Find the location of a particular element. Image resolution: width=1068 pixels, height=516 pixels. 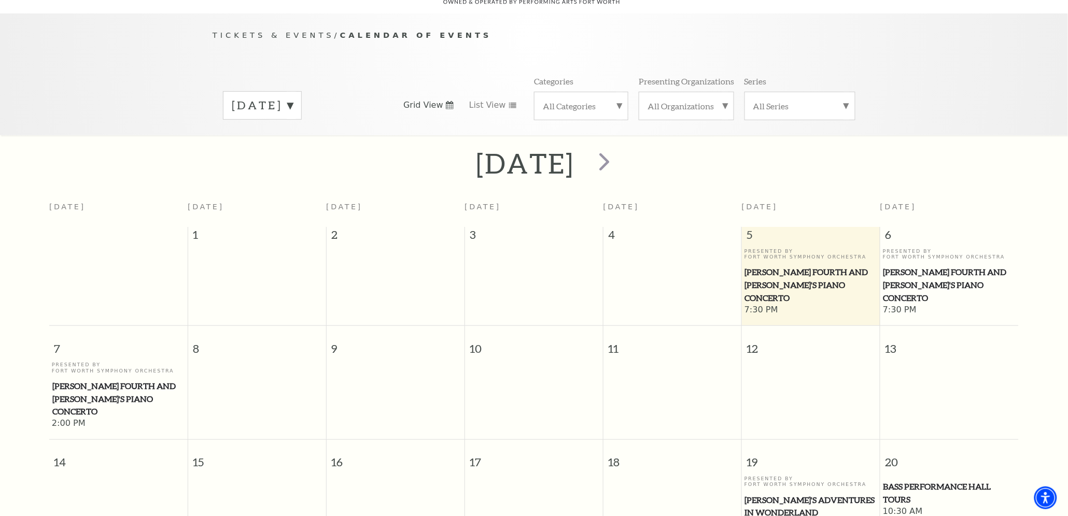

label: All Organizations is located at coordinates (686, 106).